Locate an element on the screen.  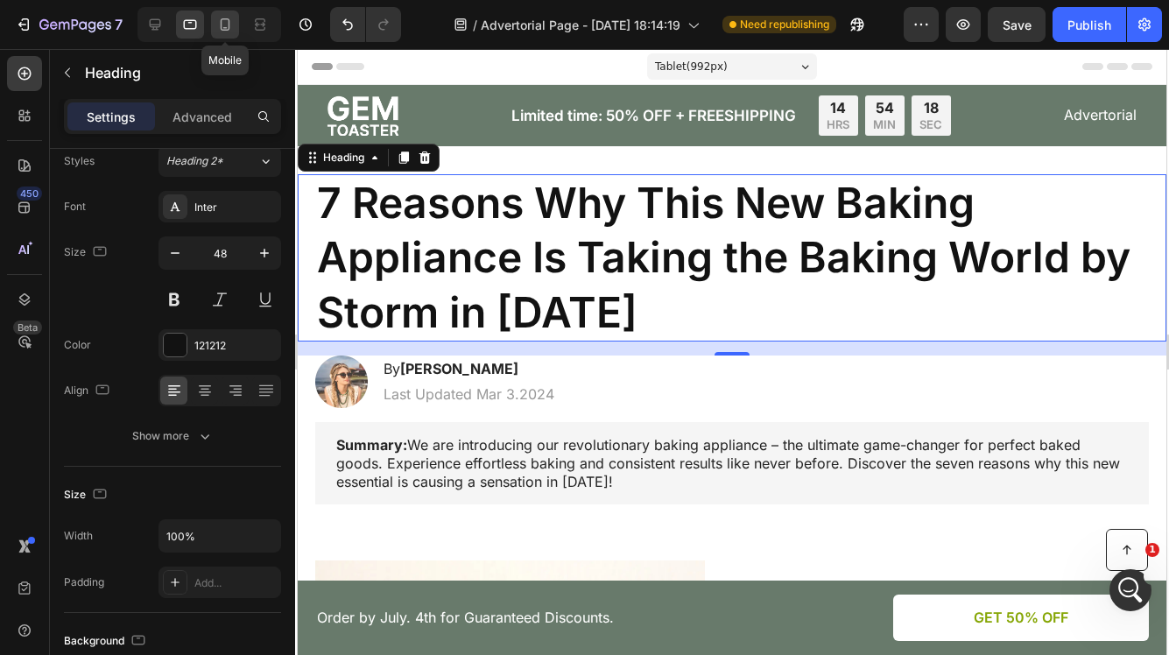
span: 1 is located at coordinates (1152, 550).